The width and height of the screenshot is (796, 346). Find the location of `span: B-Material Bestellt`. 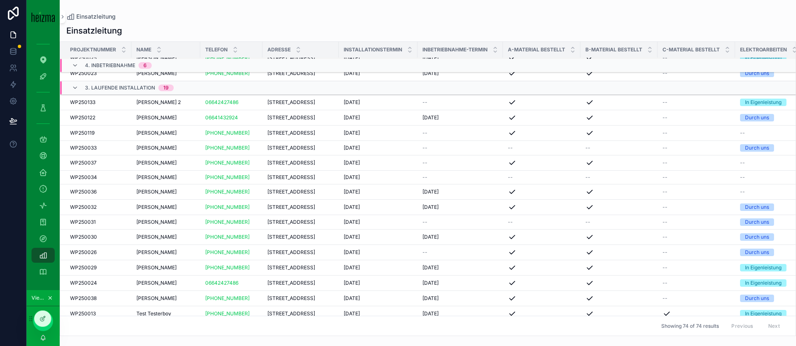

span: B-Material Bestellt is located at coordinates (613, 50).